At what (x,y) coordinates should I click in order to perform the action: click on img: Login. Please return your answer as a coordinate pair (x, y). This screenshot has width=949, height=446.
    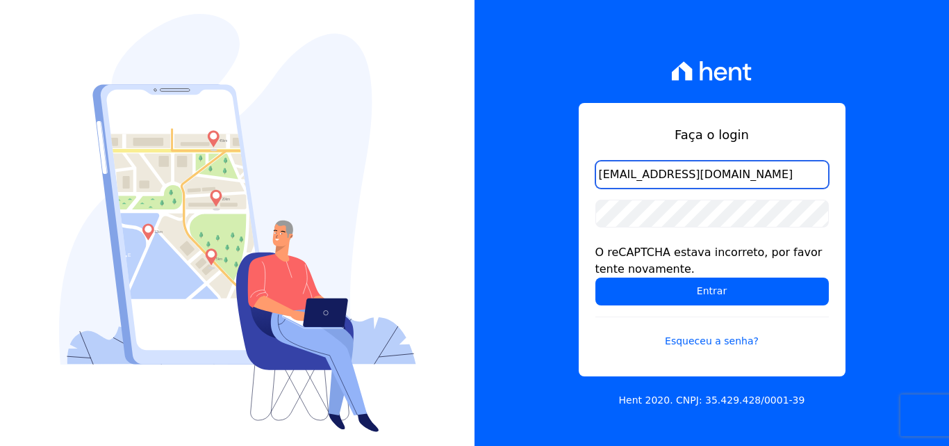
    Looking at the image, I should click on (238, 222).